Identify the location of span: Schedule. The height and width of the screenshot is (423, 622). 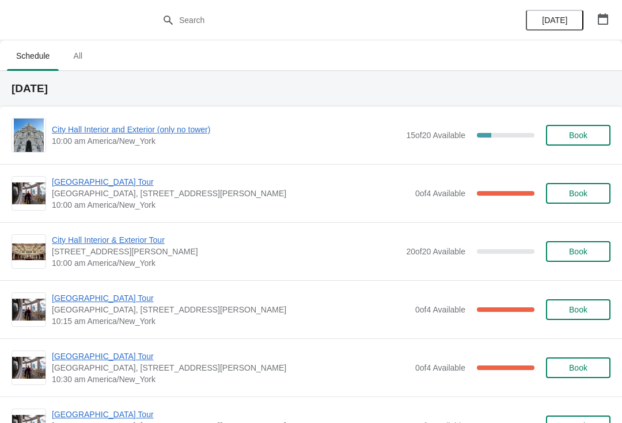
(33, 56).